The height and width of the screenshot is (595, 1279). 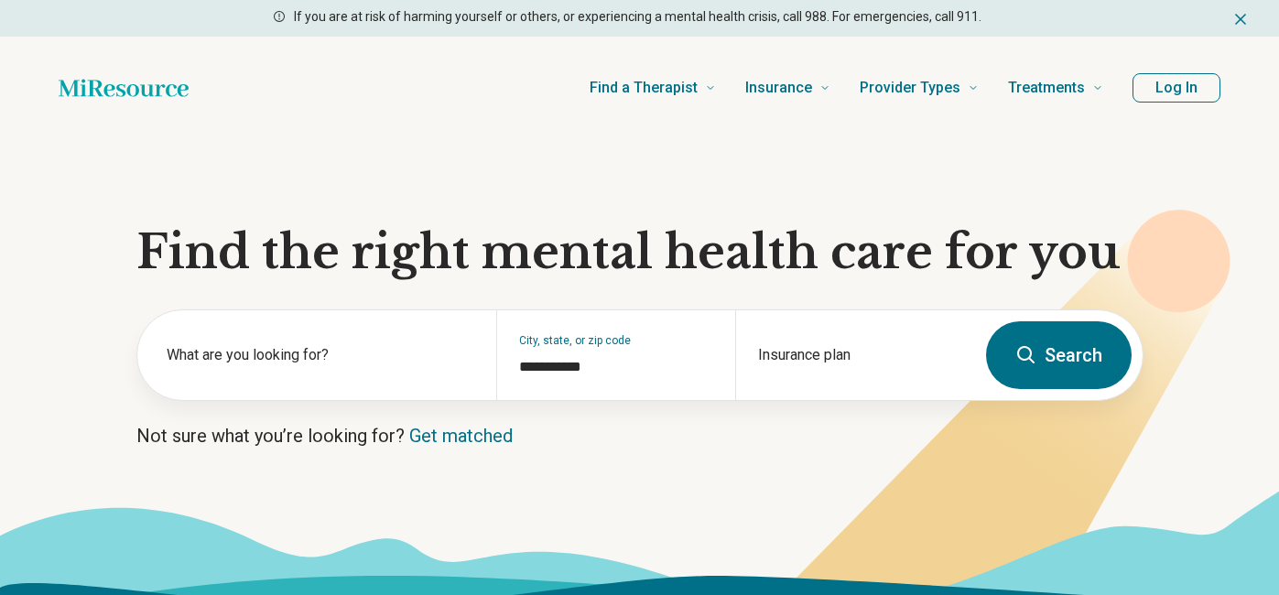 I want to click on button: Dismiss, so click(x=1241, y=18).